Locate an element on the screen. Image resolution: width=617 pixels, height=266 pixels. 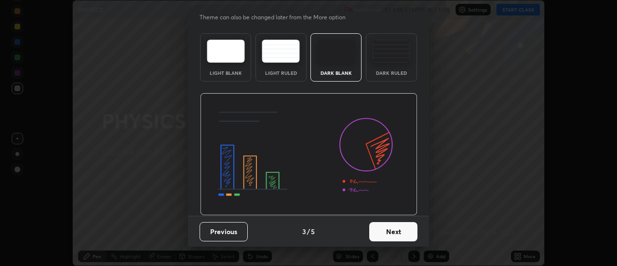
div: Dark Blank is located at coordinates (336, 73).